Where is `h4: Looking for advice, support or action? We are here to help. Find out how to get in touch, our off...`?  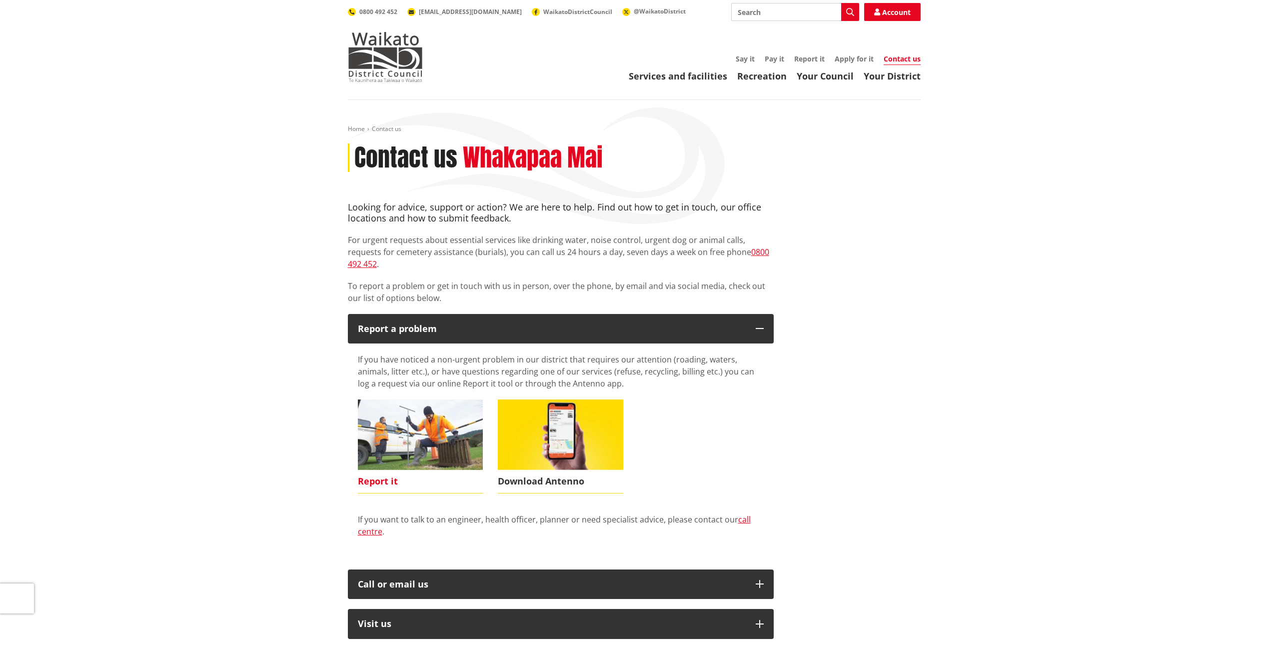 h4: Looking for advice, support or action? We are here to help. Find out how to get in touch, our off... is located at coordinates (561, 212).